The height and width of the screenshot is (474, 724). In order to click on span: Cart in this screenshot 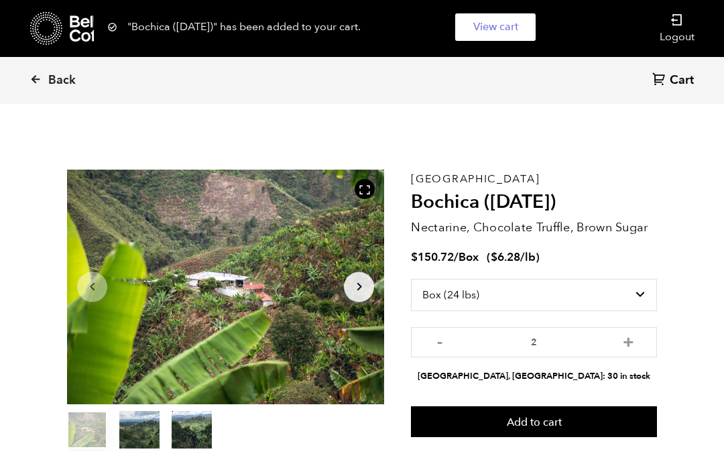, I will do `click(682, 80)`.